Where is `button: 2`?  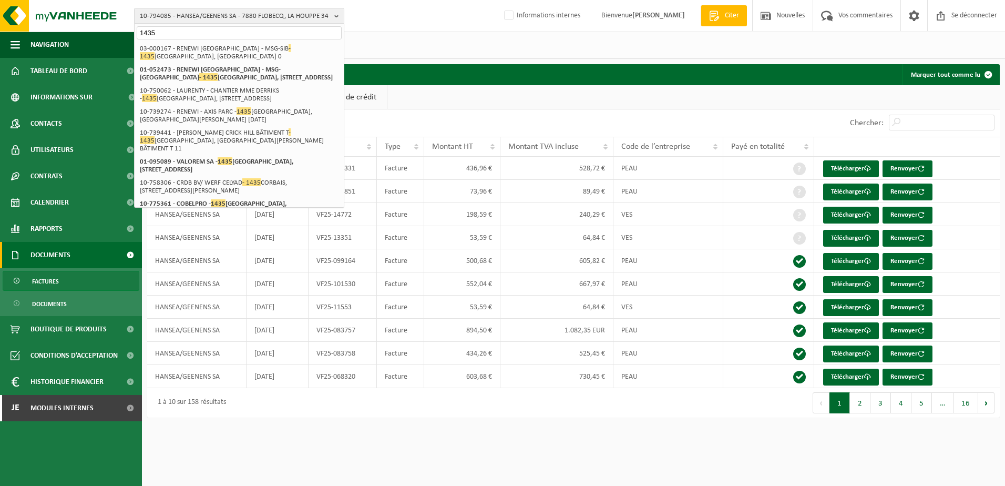 button: 2 is located at coordinates (860, 403).